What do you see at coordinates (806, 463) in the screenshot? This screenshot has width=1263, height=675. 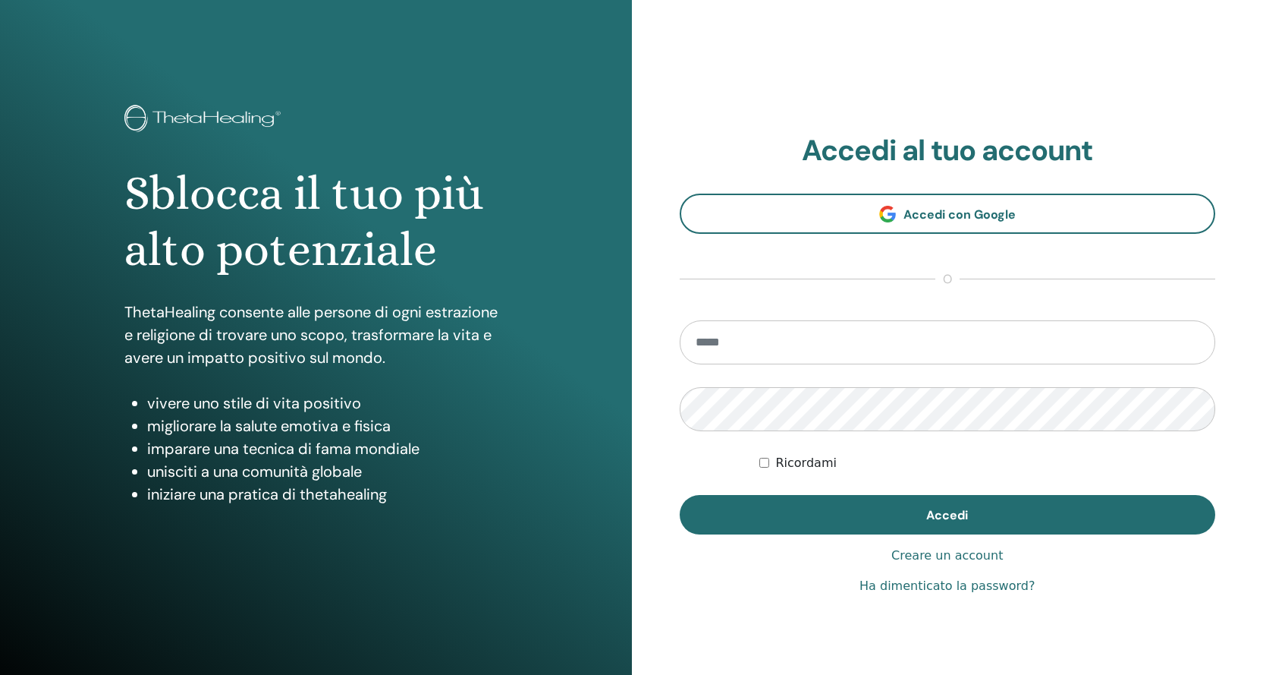 I see `label: Ricordami` at bounding box center [806, 463].